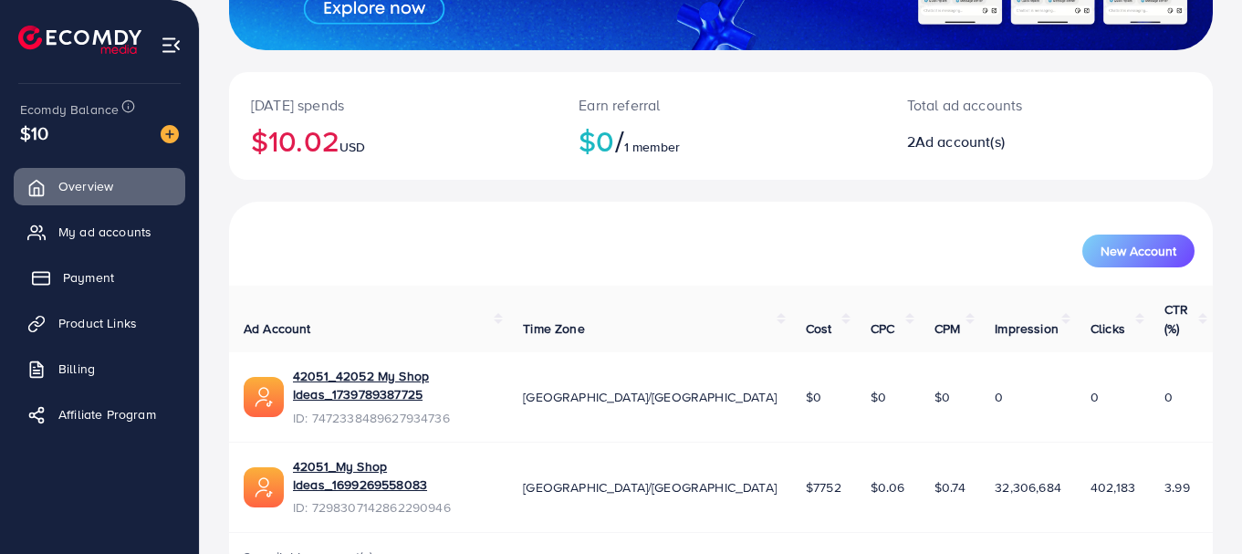  What do you see at coordinates (960, 141) in the screenshot?
I see `span: Ad account(s)` at bounding box center [960, 141].